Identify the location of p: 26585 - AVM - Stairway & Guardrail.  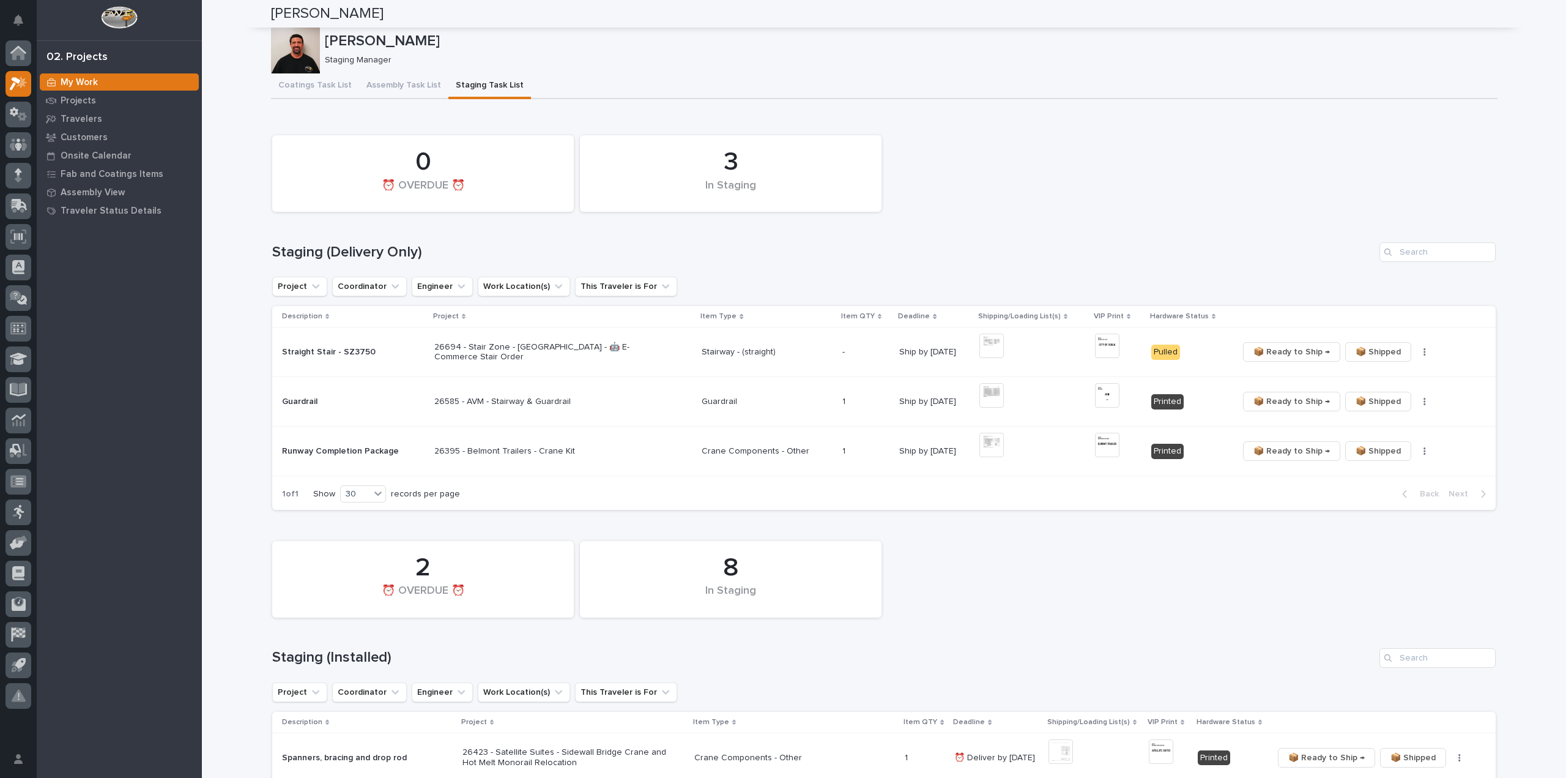
(542, 401).